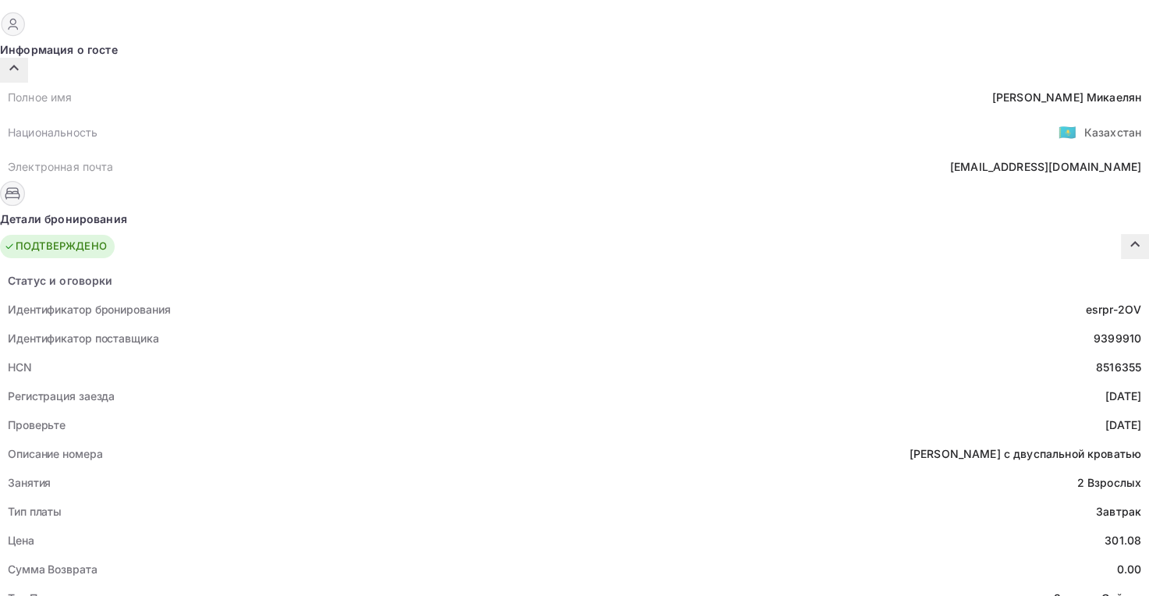  What do you see at coordinates (52, 569) in the screenshot?
I see `ya-tr-span: Сумма Возврата` at bounding box center [52, 569].